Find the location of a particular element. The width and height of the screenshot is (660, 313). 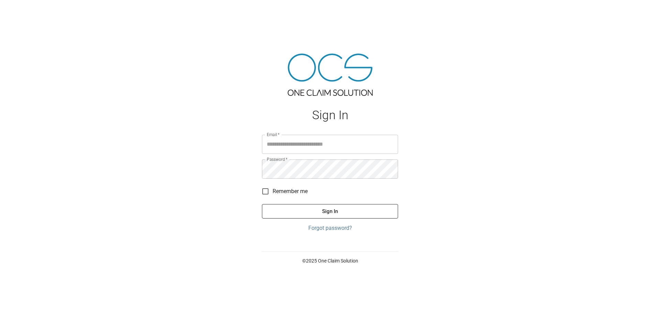

img: ocs-logo-tra.png is located at coordinates (330, 75).